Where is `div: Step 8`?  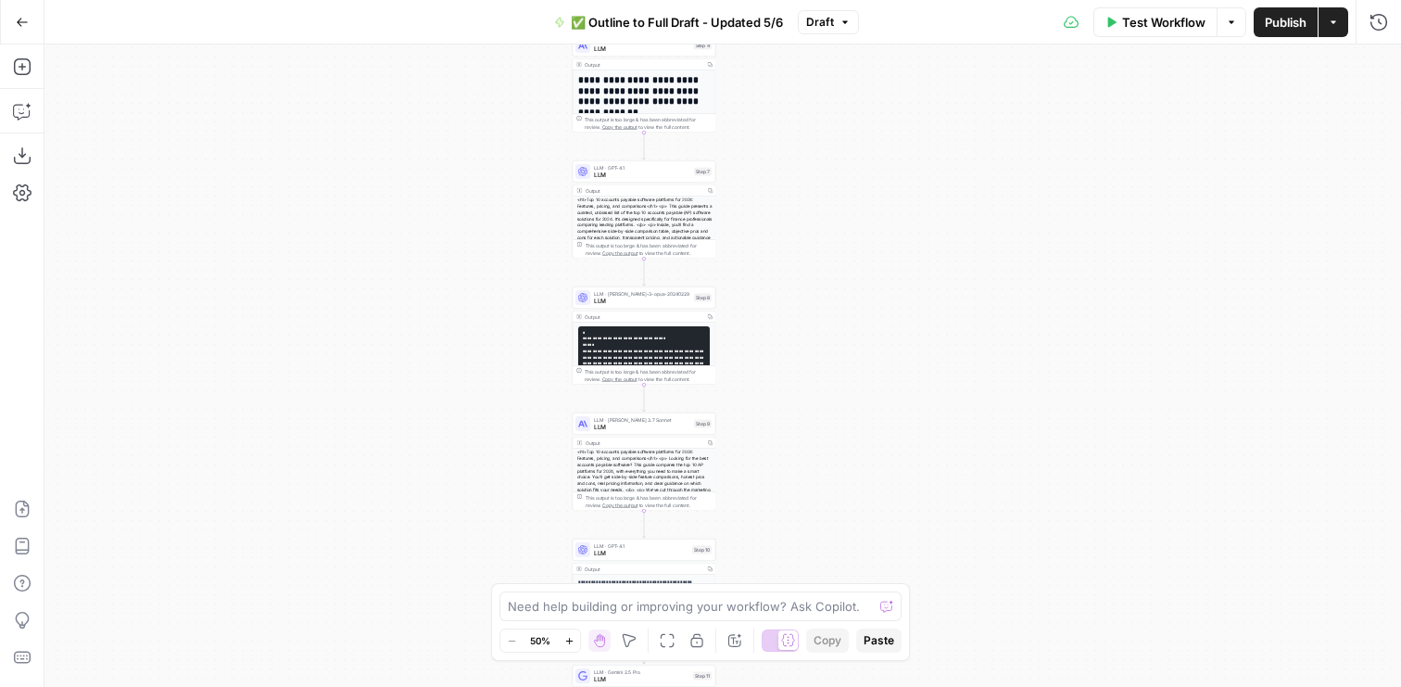 div: Step 8 is located at coordinates (702, 297).